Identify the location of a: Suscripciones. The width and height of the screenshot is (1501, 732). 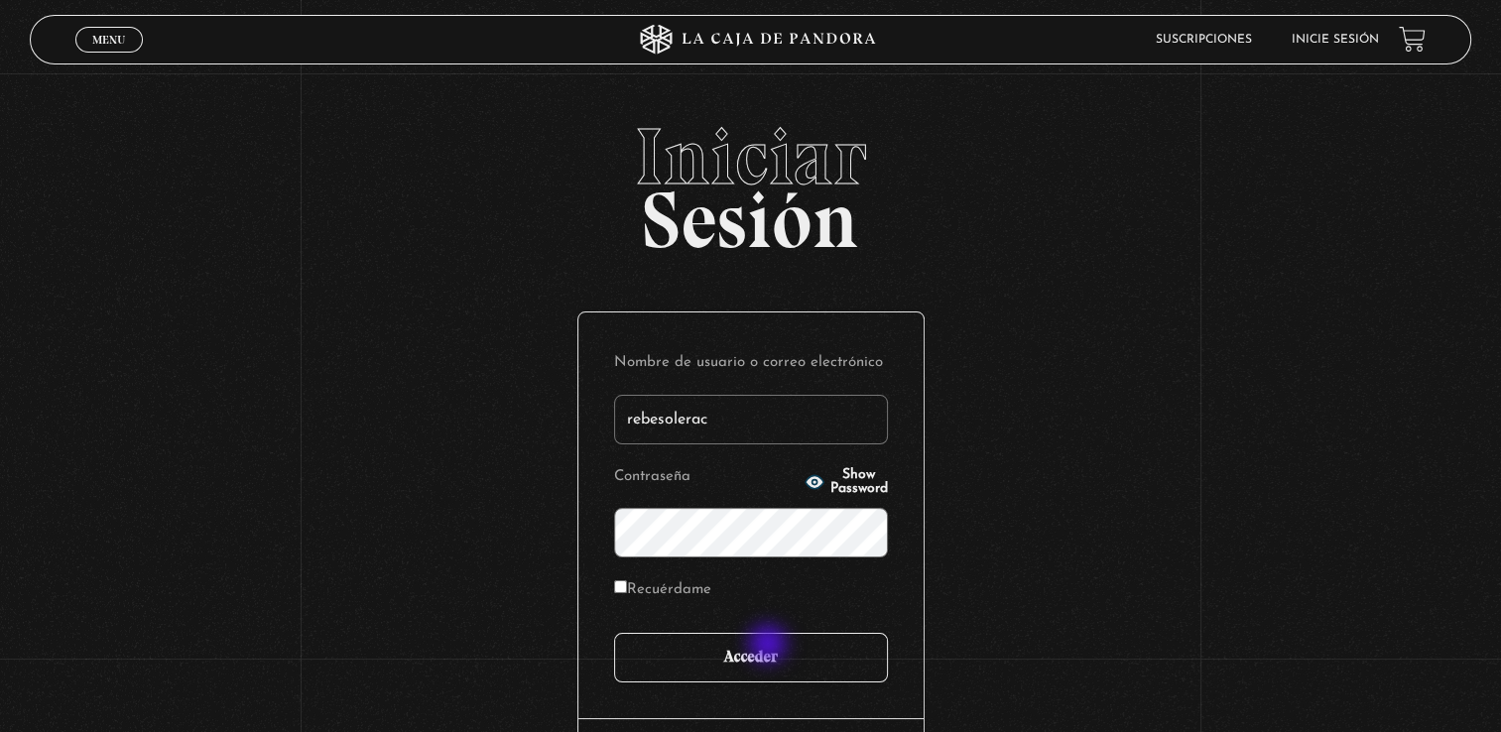
(1204, 40).